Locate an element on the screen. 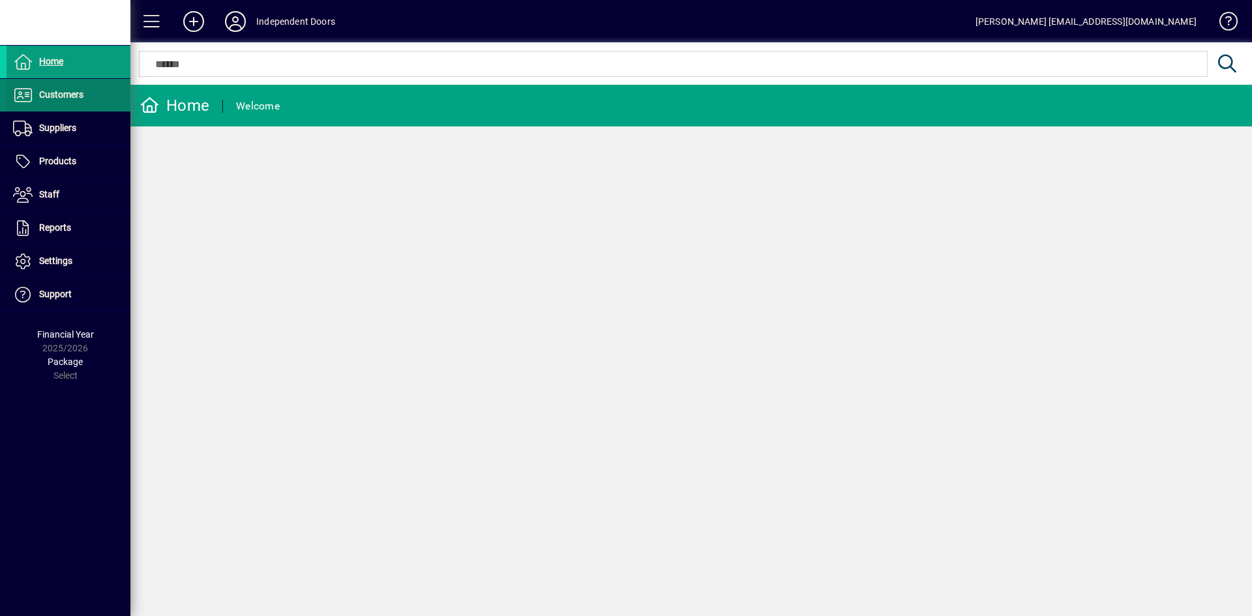 The width and height of the screenshot is (1252, 616). button: Add is located at coordinates (194, 22).